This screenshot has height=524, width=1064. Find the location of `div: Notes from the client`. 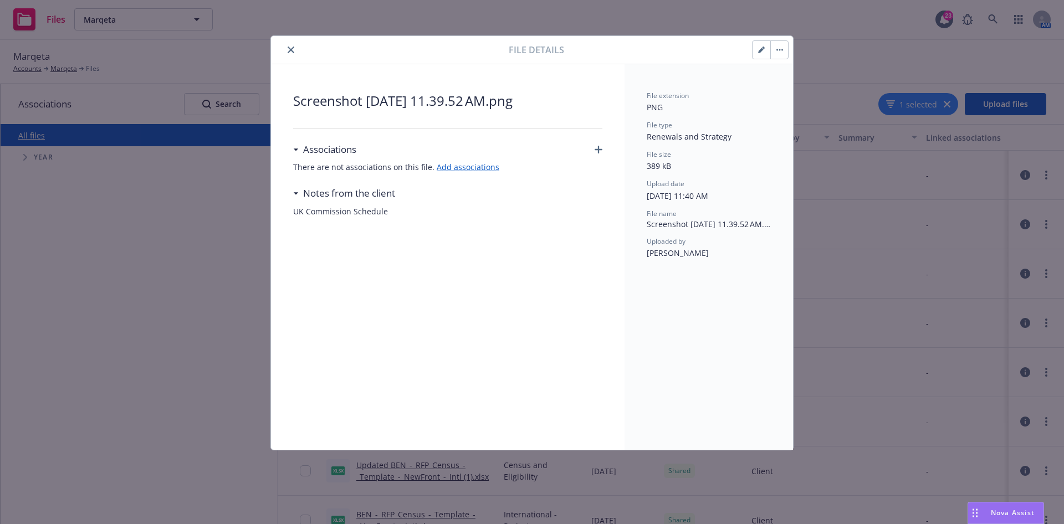

div: Notes from the client is located at coordinates (344, 193).